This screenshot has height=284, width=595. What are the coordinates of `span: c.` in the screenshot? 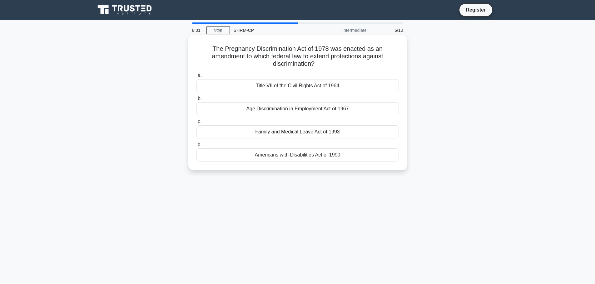 It's located at (199, 121).